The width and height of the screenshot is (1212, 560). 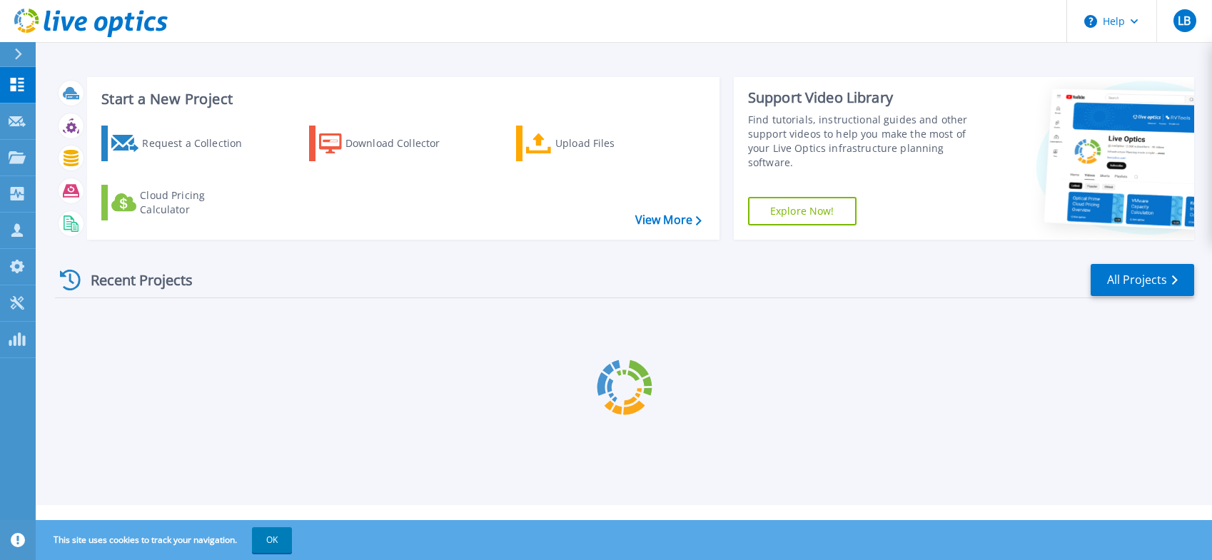 I want to click on div: Recent Projects, so click(x=133, y=280).